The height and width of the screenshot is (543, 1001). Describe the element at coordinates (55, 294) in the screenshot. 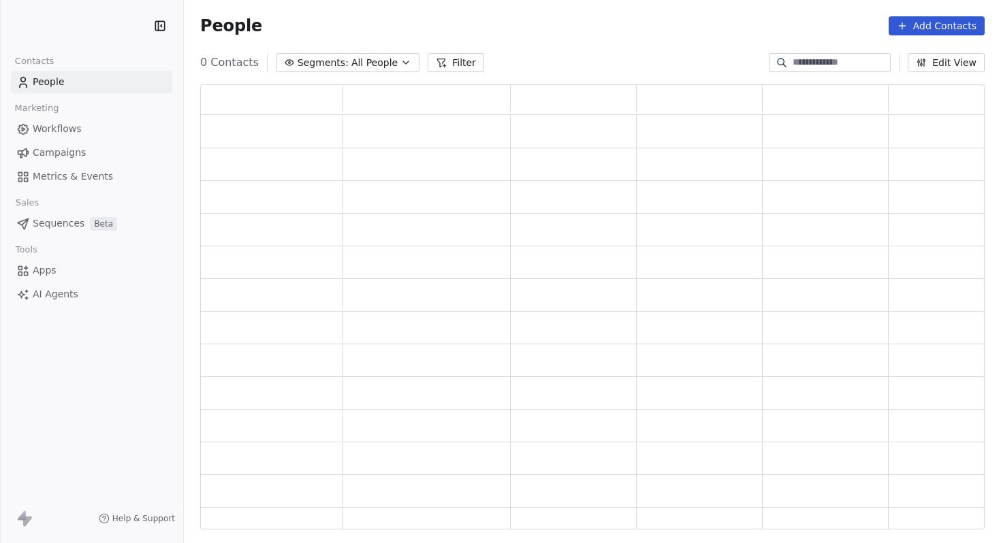

I see `span: AI Agents` at that location.